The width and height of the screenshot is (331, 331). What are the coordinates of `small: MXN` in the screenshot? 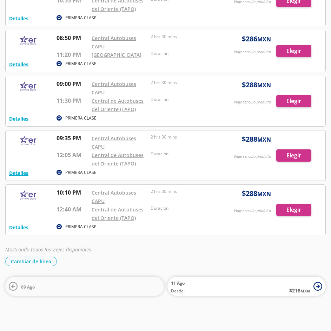 It's located at (305, 291).